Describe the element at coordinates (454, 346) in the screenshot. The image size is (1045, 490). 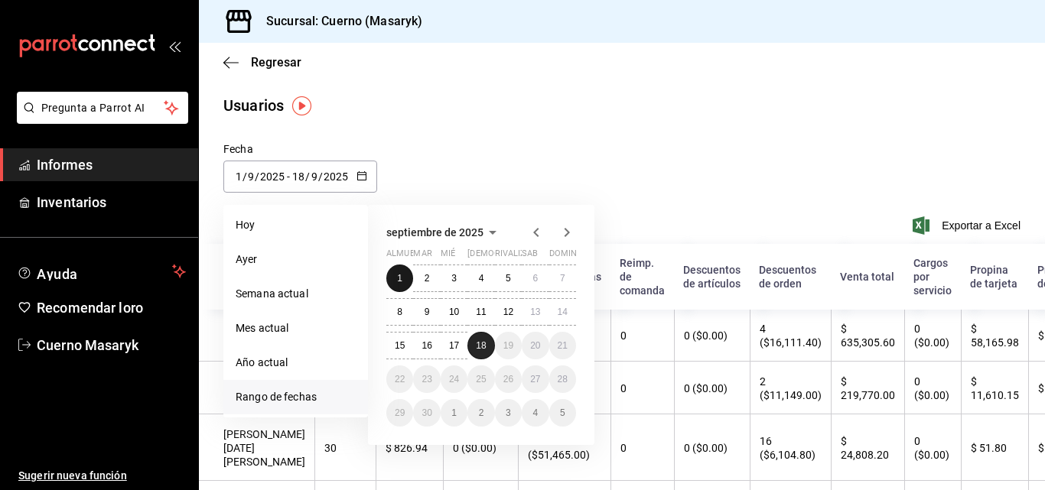
I see `button: 17 de septiembre de 2025` at that location.